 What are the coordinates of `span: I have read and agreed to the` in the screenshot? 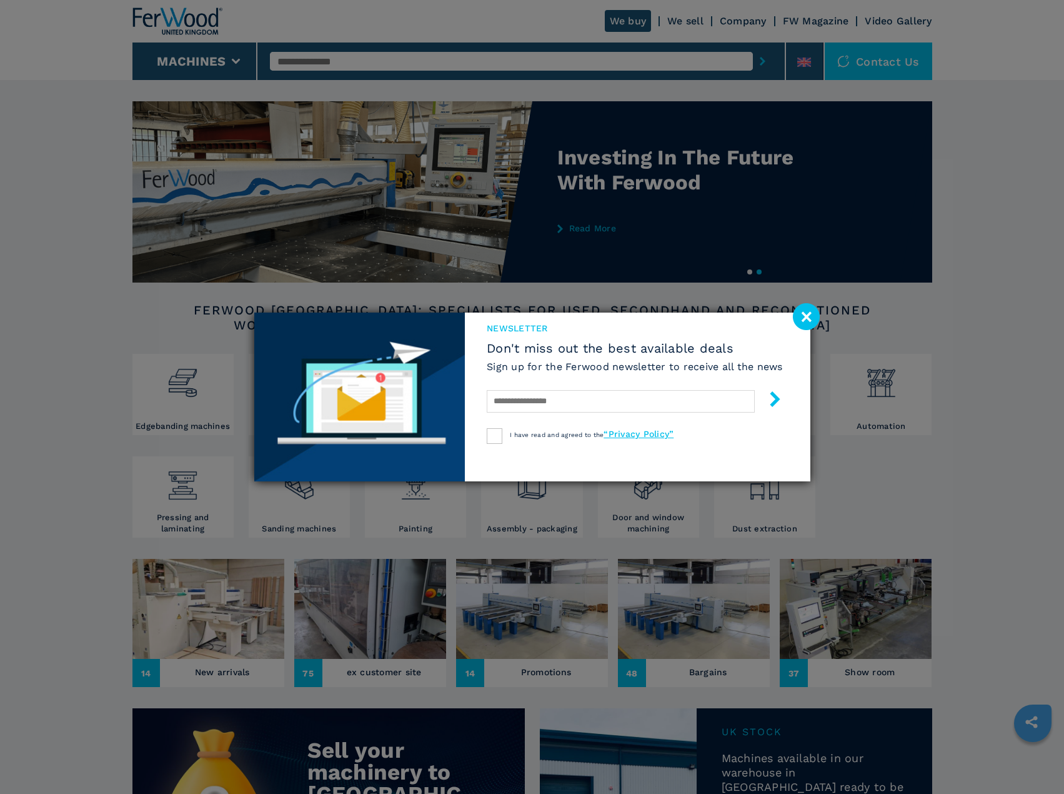 It's located at (592, 434).